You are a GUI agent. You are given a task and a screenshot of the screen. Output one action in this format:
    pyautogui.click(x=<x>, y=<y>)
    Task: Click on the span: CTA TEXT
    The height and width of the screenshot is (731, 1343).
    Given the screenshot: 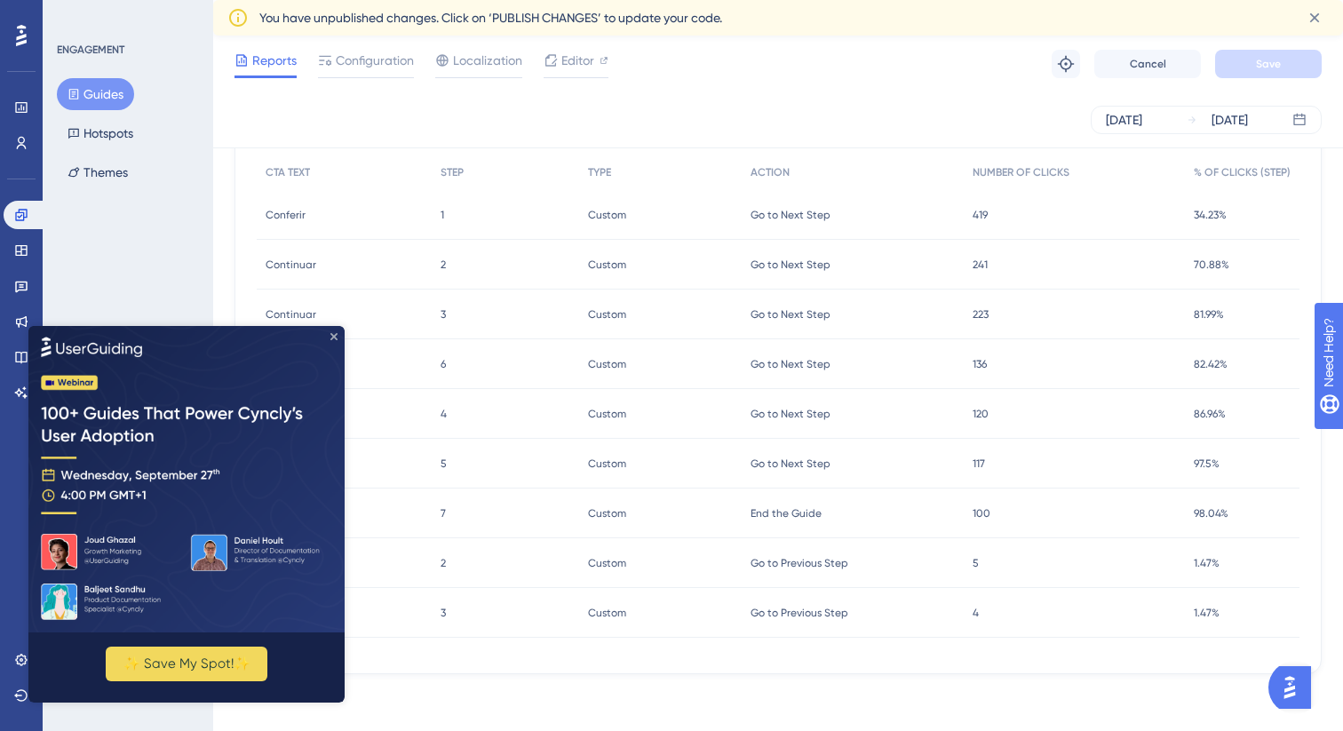 What is the action you would take?
    pyautogui.click(x=288, y=172)
    